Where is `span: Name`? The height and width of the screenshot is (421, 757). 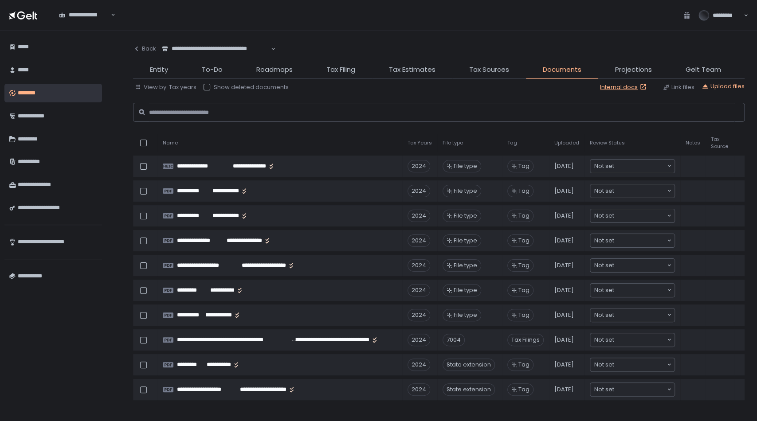 span: Name is located at coordinates (170, 143).